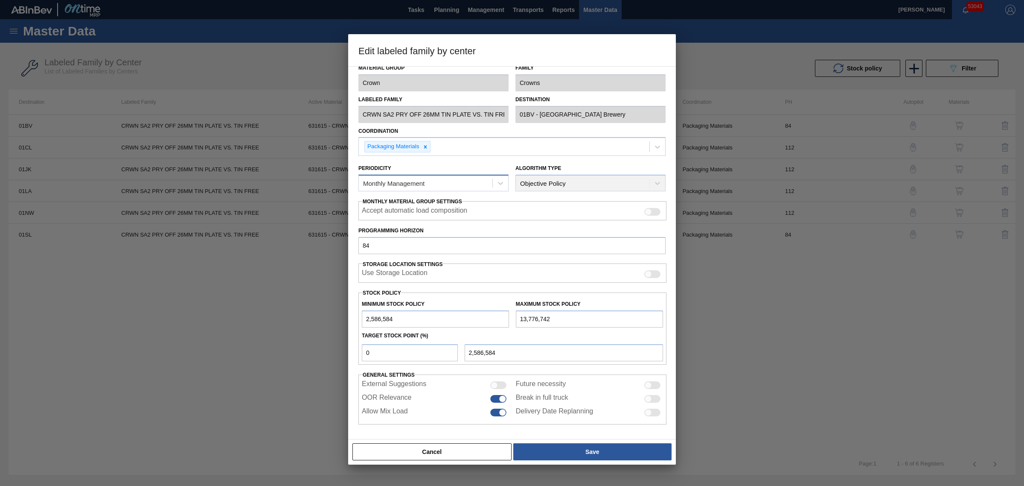 The width and height of the screenshot is (1024, 486). What do you see at coordinates (395, 274) in the screenshot?
I see `label: When enabled, the system will display stocks from different storage locations.` at bounding box center [395, 274].